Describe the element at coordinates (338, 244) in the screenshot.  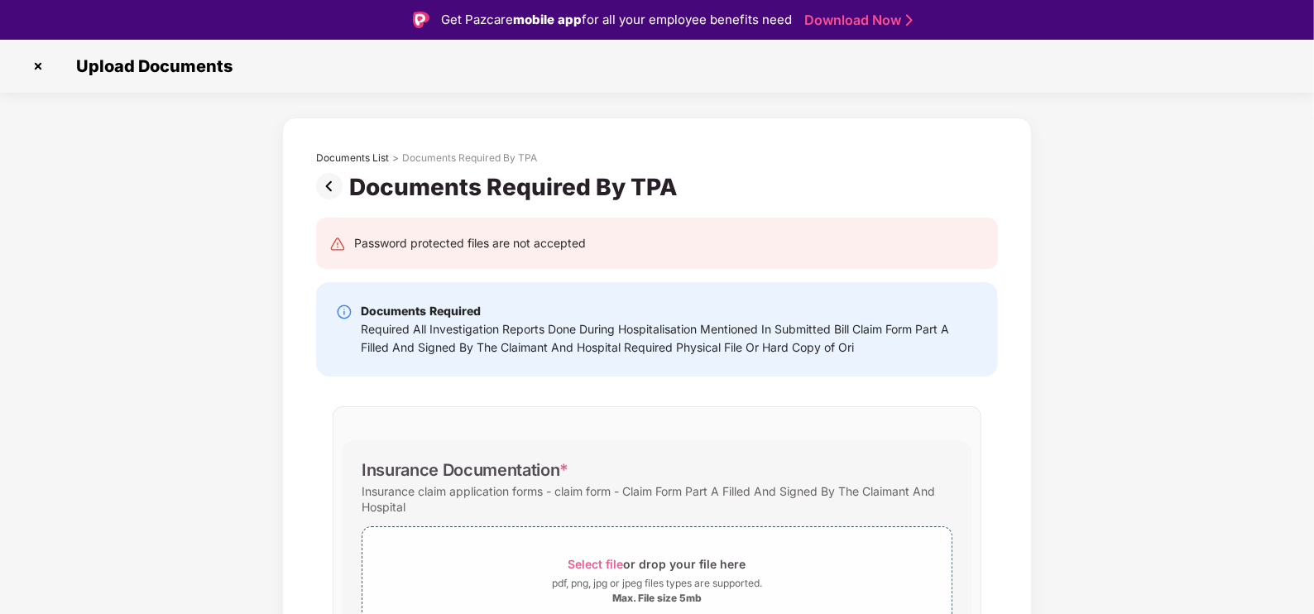
I see `img: svg+xml;base64,PHN2ZyB4bWxucz0iaHR0cDovL3d3dy53My5vcmcvMjAwMC9zdmciIHdpZHRoPSIyNCIgaGVpZ2h0PSIyNC...` at that location.